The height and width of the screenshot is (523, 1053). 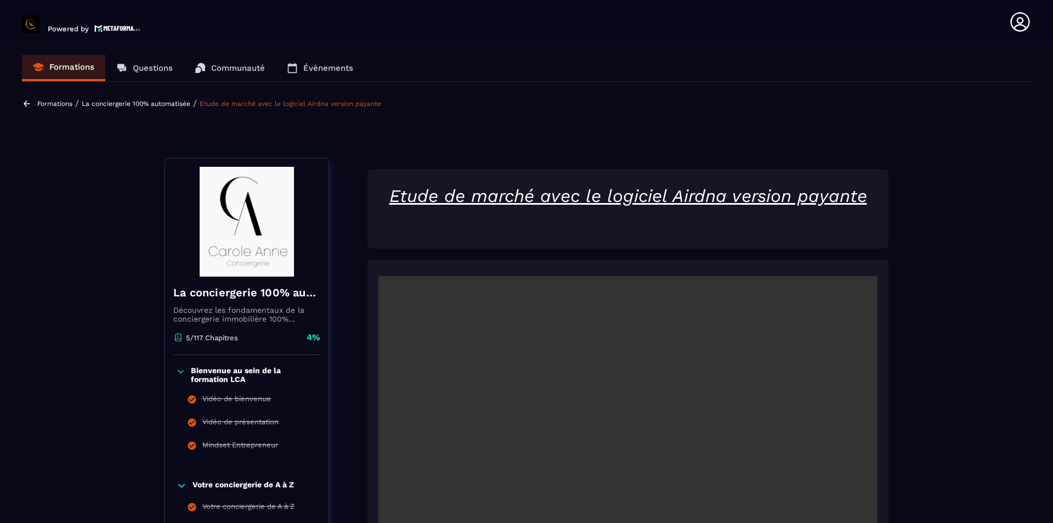 I want to click on a: Questions, so click(x=144, y=68).